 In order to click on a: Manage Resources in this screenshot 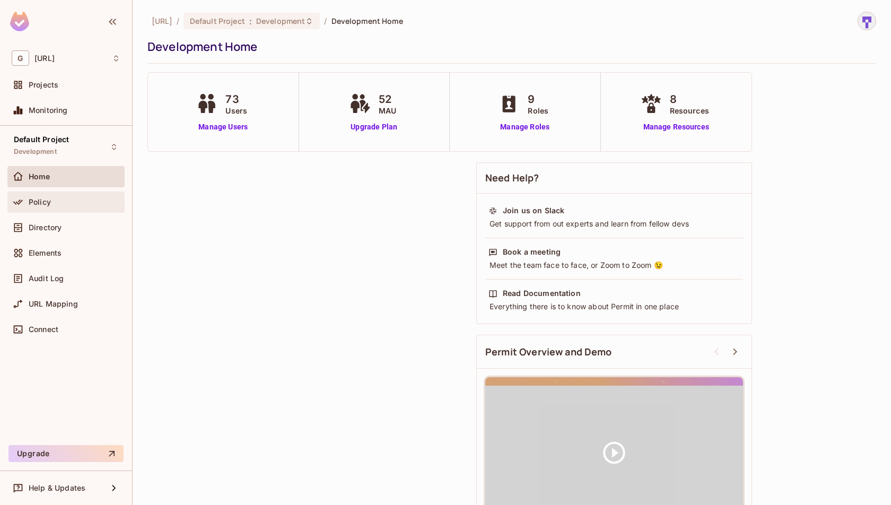, I will do `click(676, 127)`.